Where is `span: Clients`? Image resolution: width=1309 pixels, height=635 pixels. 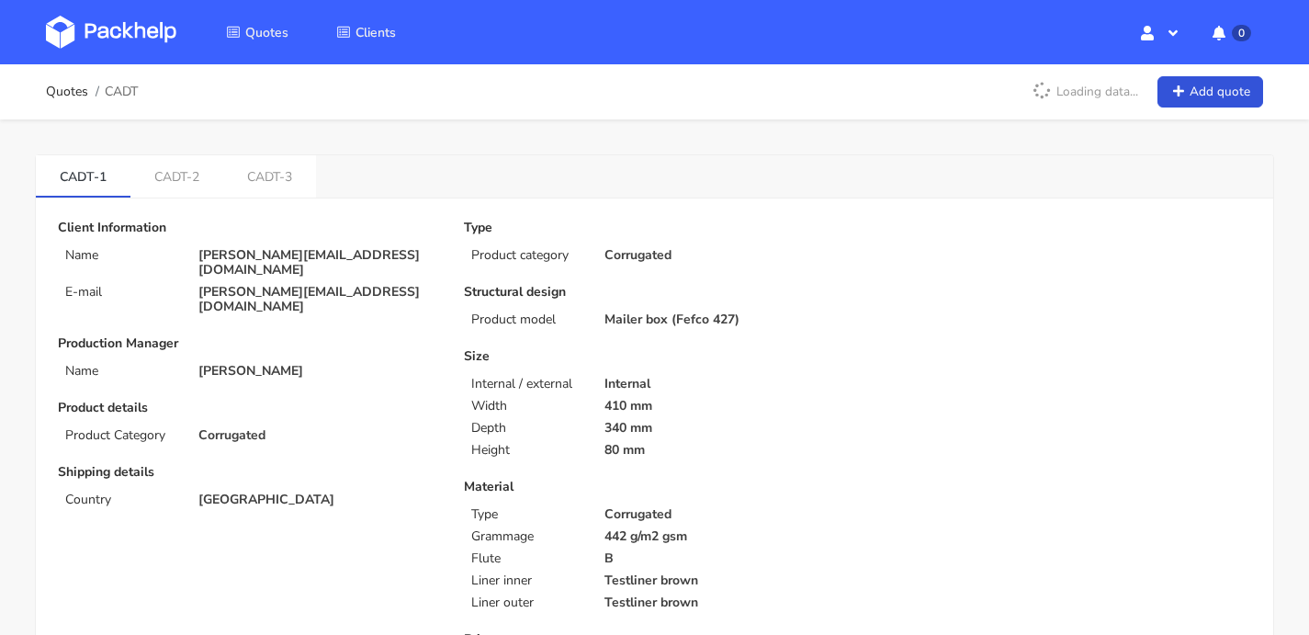 span: Clients is located at coordinates (376, 32).